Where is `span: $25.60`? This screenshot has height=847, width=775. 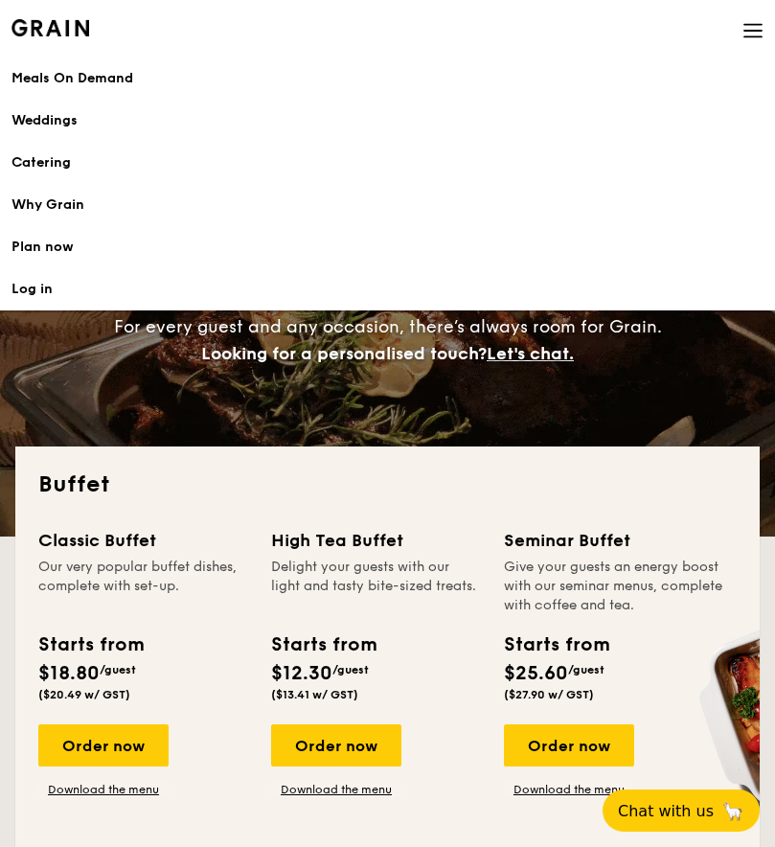 span: $25.60 is located at coordinates (535, 673).